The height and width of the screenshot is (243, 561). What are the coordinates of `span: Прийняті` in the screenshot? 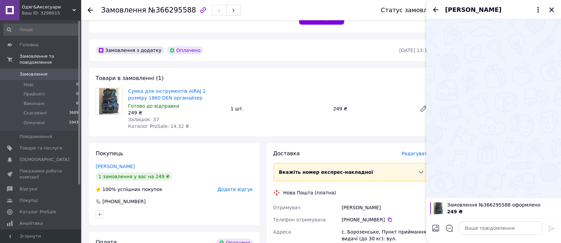 It's located at (34, 94).